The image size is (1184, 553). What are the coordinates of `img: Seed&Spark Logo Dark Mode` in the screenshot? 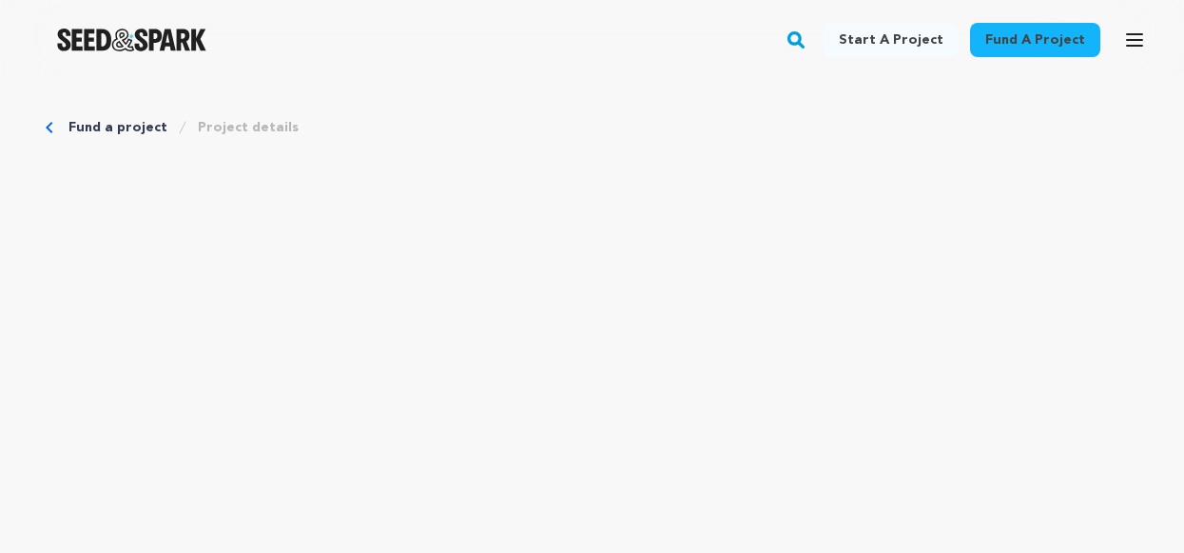 It's located at (131, 40).